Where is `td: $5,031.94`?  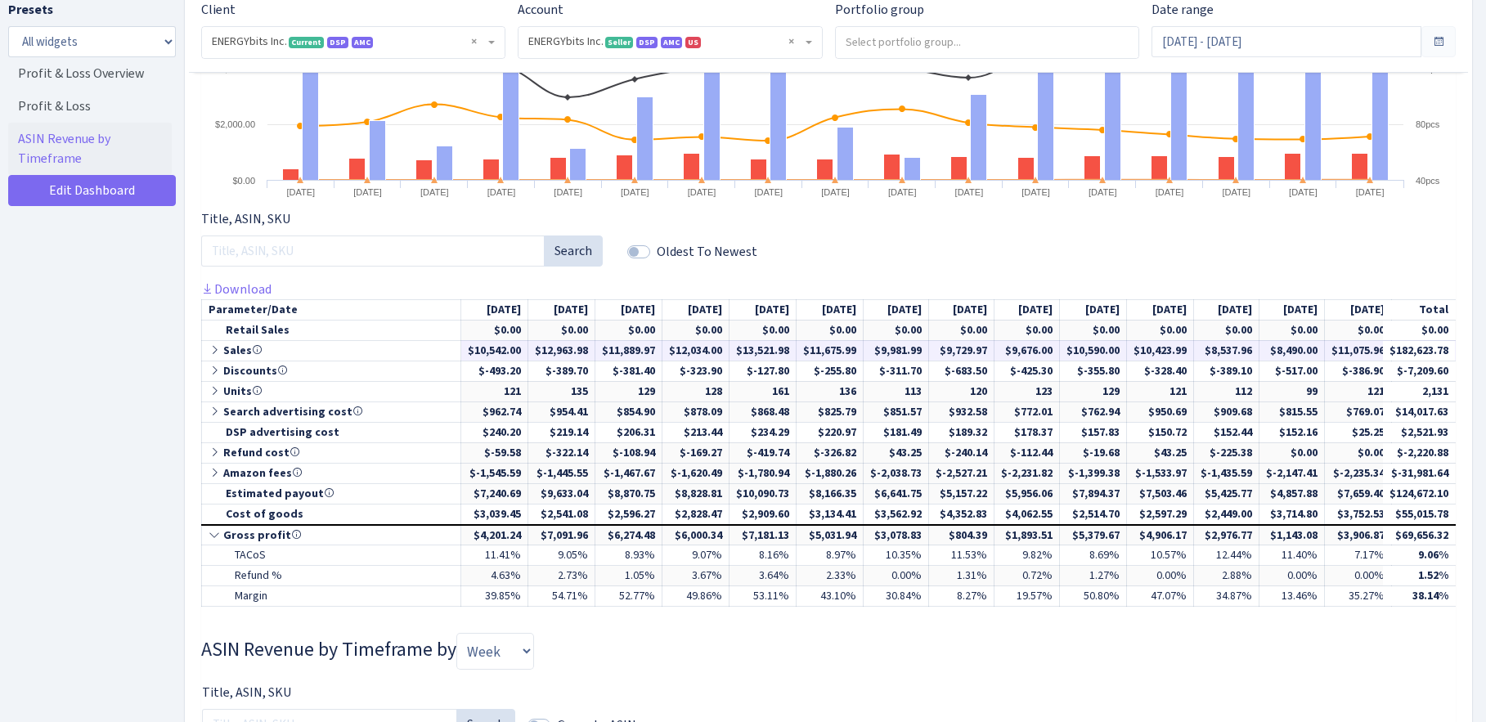
td: $5,031.94 is located at coordinates (830, 535).